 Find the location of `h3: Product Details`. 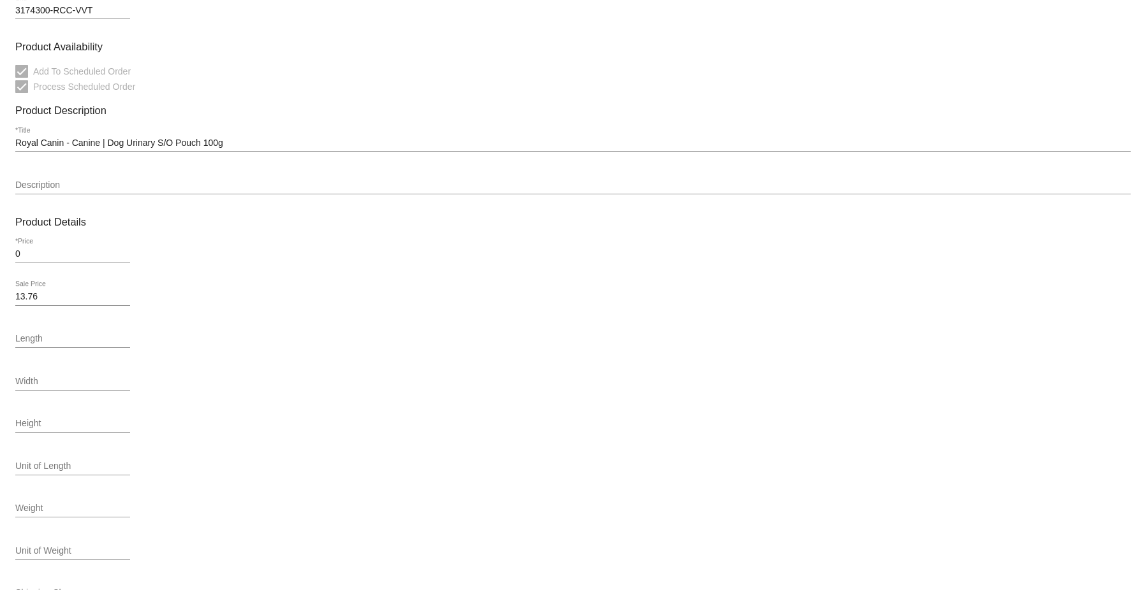

h3: Product Details is located at coordinates (573, 222).